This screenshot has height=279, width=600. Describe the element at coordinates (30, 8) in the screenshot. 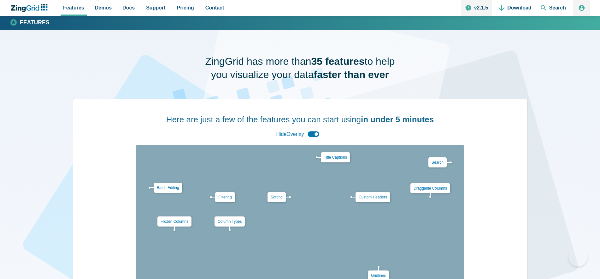

I see `a: ZingChart Logo. Click to return to the homepage` at that location.